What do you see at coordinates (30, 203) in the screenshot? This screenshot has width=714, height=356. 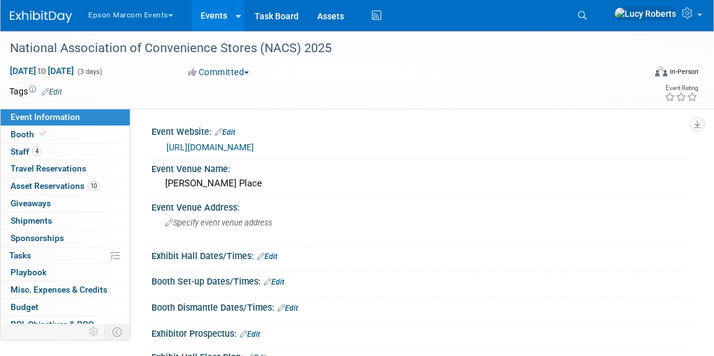 I see `span: Giveaways` at bounding box center [30, 203].